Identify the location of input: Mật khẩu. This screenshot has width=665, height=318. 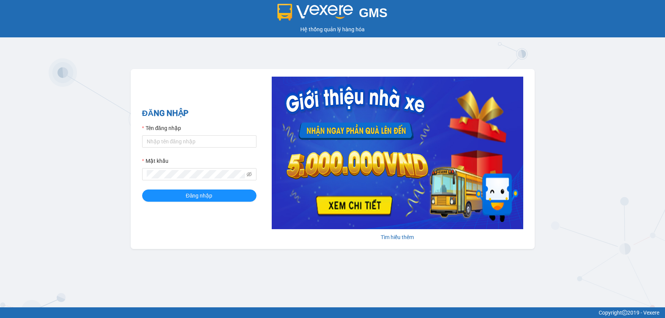
(196, 174).